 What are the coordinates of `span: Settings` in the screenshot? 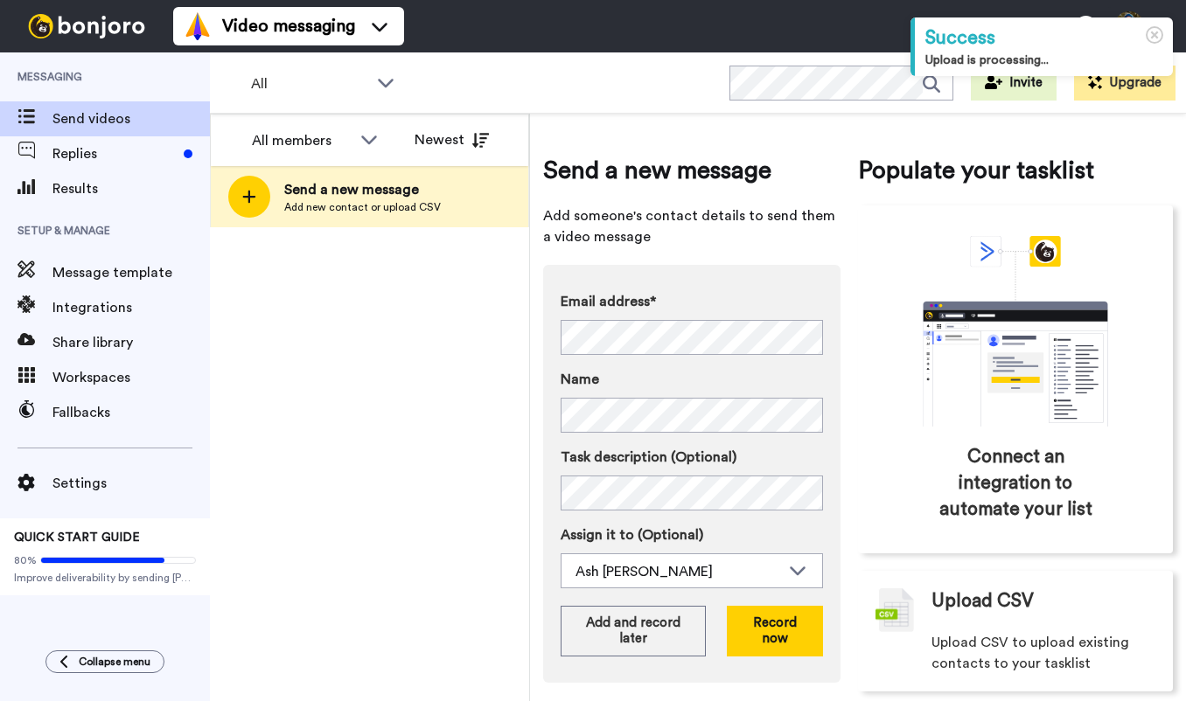 It's located at (131, 484).